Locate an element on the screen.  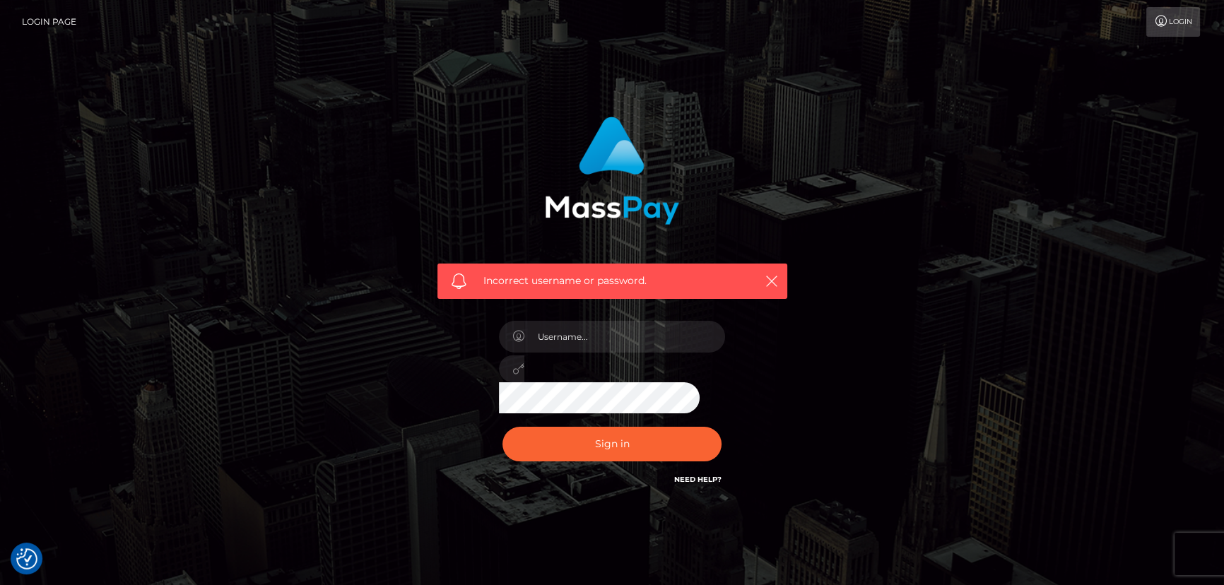
span: Incorrect username or password. is located at coordinates (612, 280).